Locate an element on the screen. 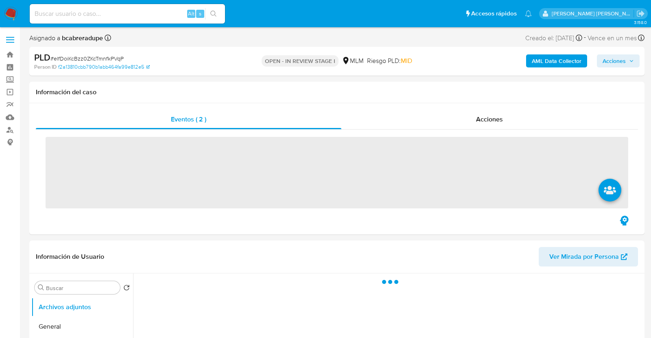 This screenshot has width=651, height=338. p: OPEN - IN REVIEW STAGE I is located at coordinates (300, 61).